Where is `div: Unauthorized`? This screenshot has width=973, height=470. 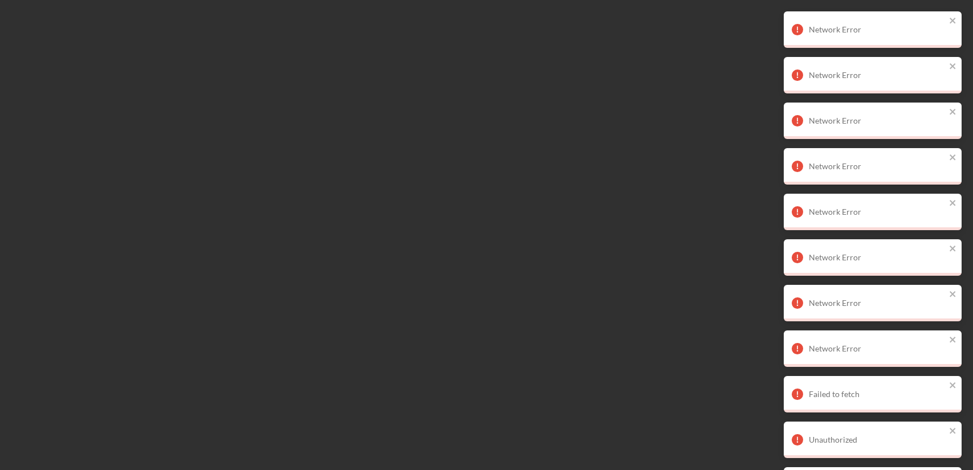
div: Unauthorized is located at coordinates (877, 440).